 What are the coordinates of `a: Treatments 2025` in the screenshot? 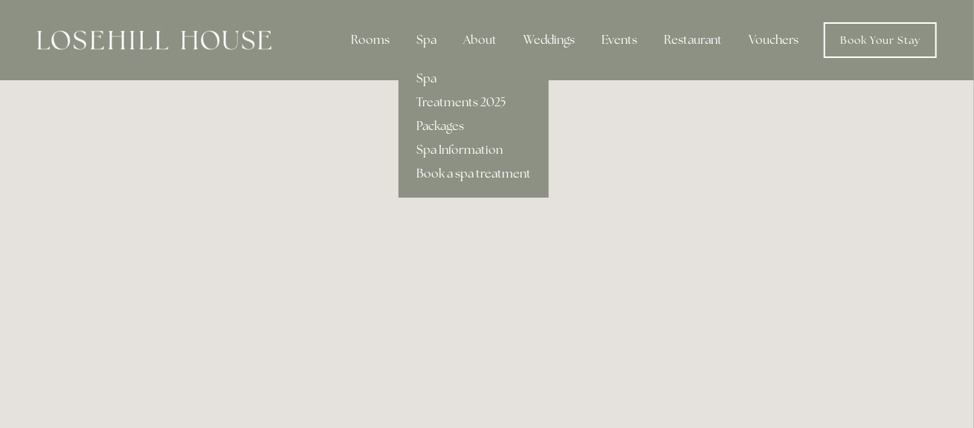 It's located at (474, 103).